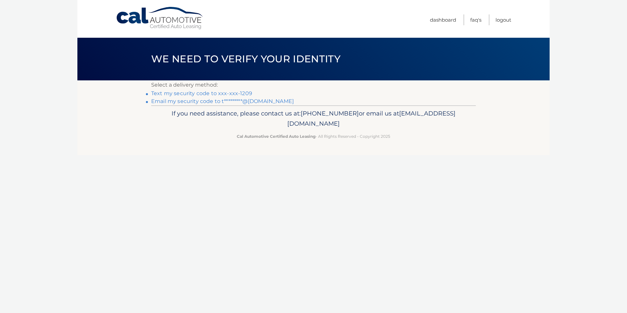 The width and height of the screenshot is (627, 313). What do you see at coordinates (313, 119) in the screenshot?
I see `p: If you need assistance, please contact us at: or email us at` at bounding box center [313, 119].